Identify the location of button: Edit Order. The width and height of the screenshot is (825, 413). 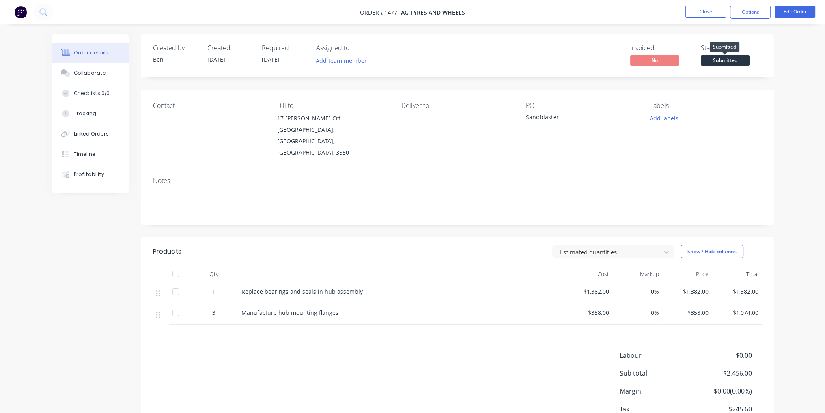
(795, 12).